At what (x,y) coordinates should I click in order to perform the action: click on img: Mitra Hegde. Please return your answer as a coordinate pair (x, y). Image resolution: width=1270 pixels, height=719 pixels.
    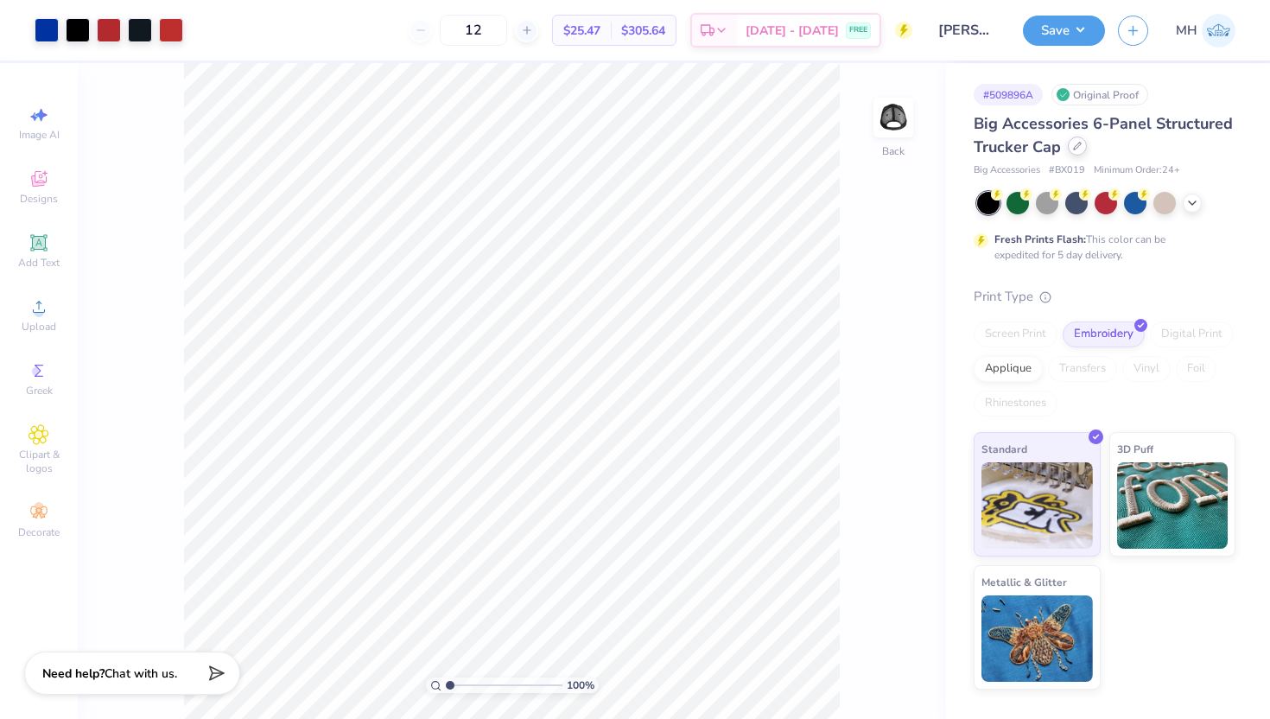
    Looking at the image, I should click on (1218, 30).